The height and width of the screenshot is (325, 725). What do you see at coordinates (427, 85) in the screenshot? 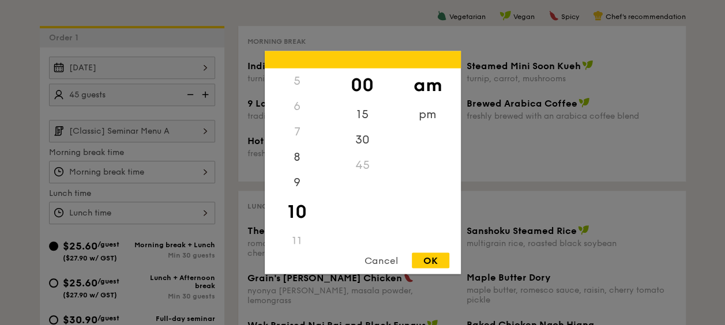
I see `div: am` at bounding box center [427, 85].